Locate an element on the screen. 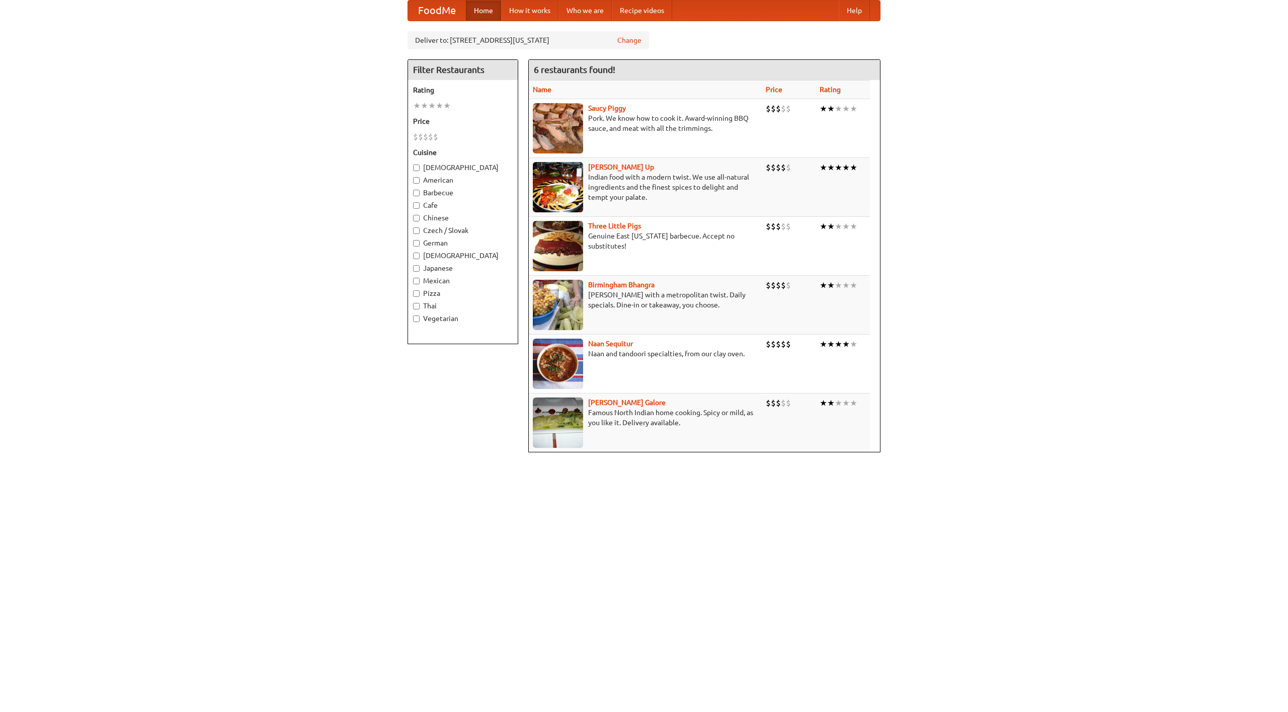 The image size is (1288, 712). label: Czech / Slovak is located at coordinates (463, 230).